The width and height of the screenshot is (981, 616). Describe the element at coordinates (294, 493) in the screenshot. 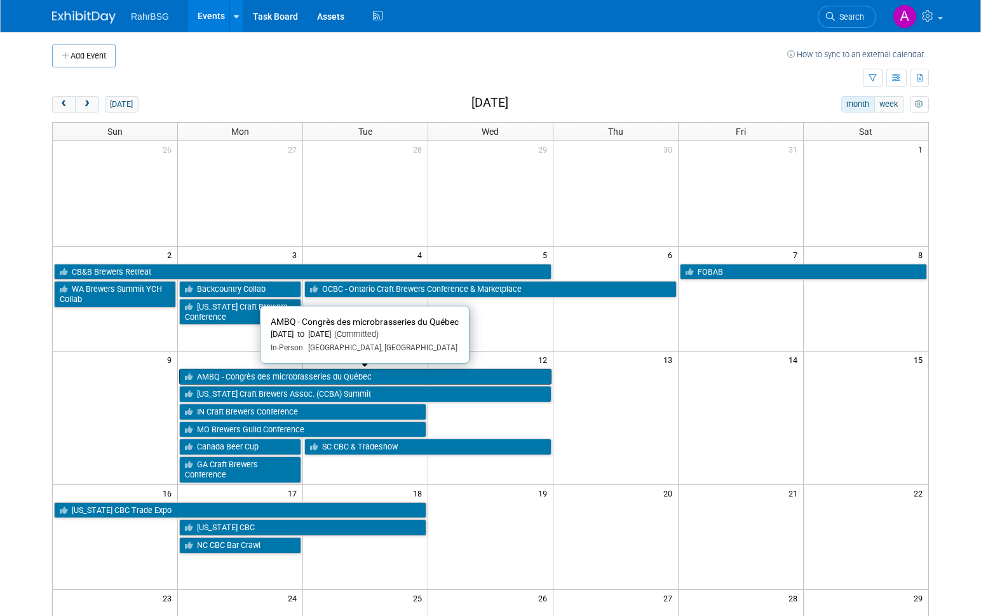

I see `span: 17` at that location.